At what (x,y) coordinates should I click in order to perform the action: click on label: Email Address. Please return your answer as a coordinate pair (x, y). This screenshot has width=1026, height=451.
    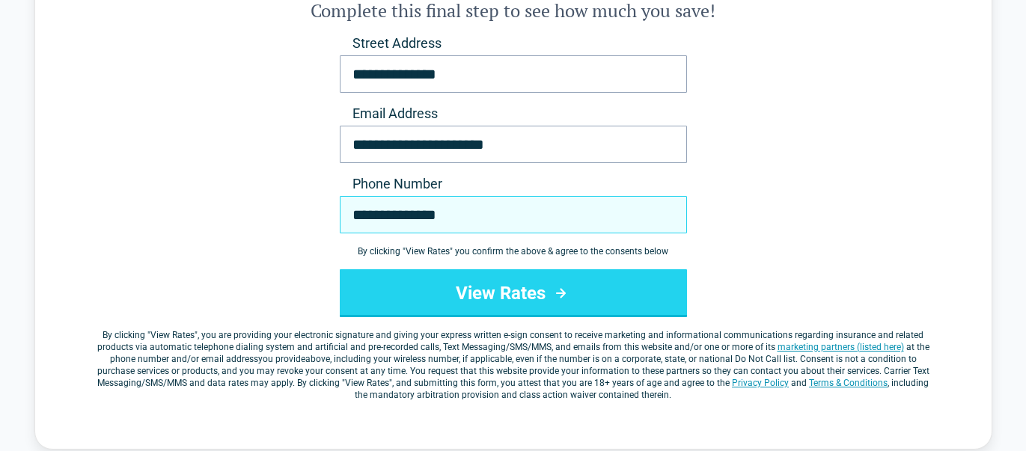
    Looking at the image, I should click on (513, 114).